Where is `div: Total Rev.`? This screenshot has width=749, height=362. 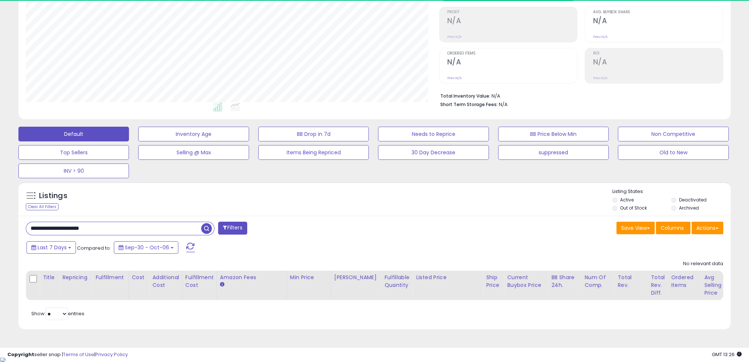 div: Total Rev. is located at coordinates (631, 281).